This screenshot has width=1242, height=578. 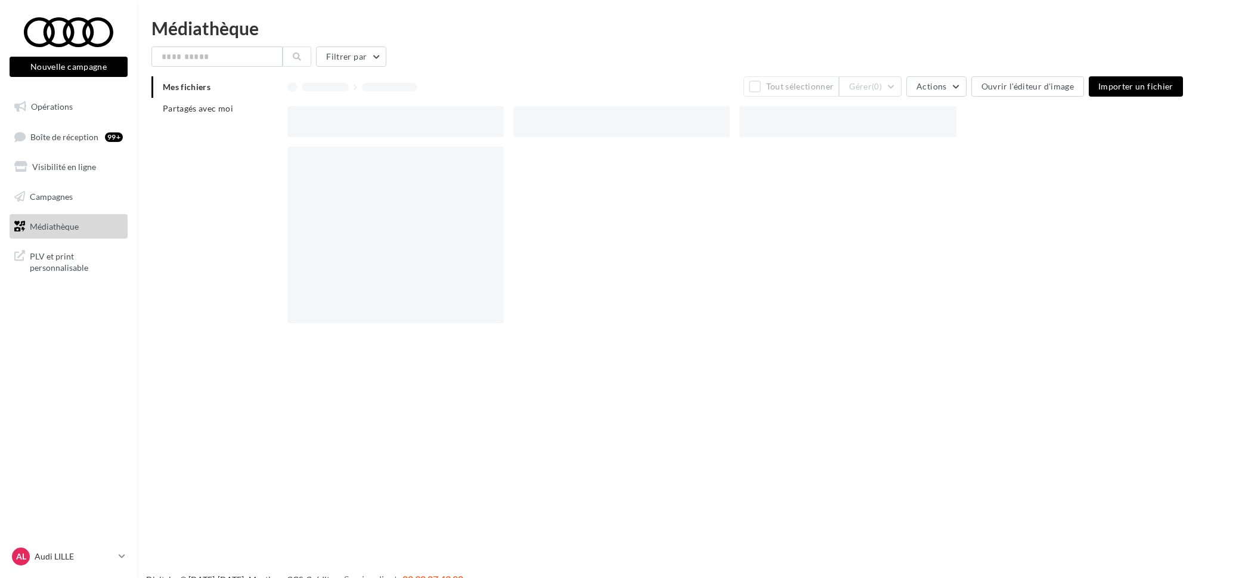 What do you see at coordinates (1135, 86) in the screenshot?
I see `span: Importer un fichier` at bounding box center [1135, 86].